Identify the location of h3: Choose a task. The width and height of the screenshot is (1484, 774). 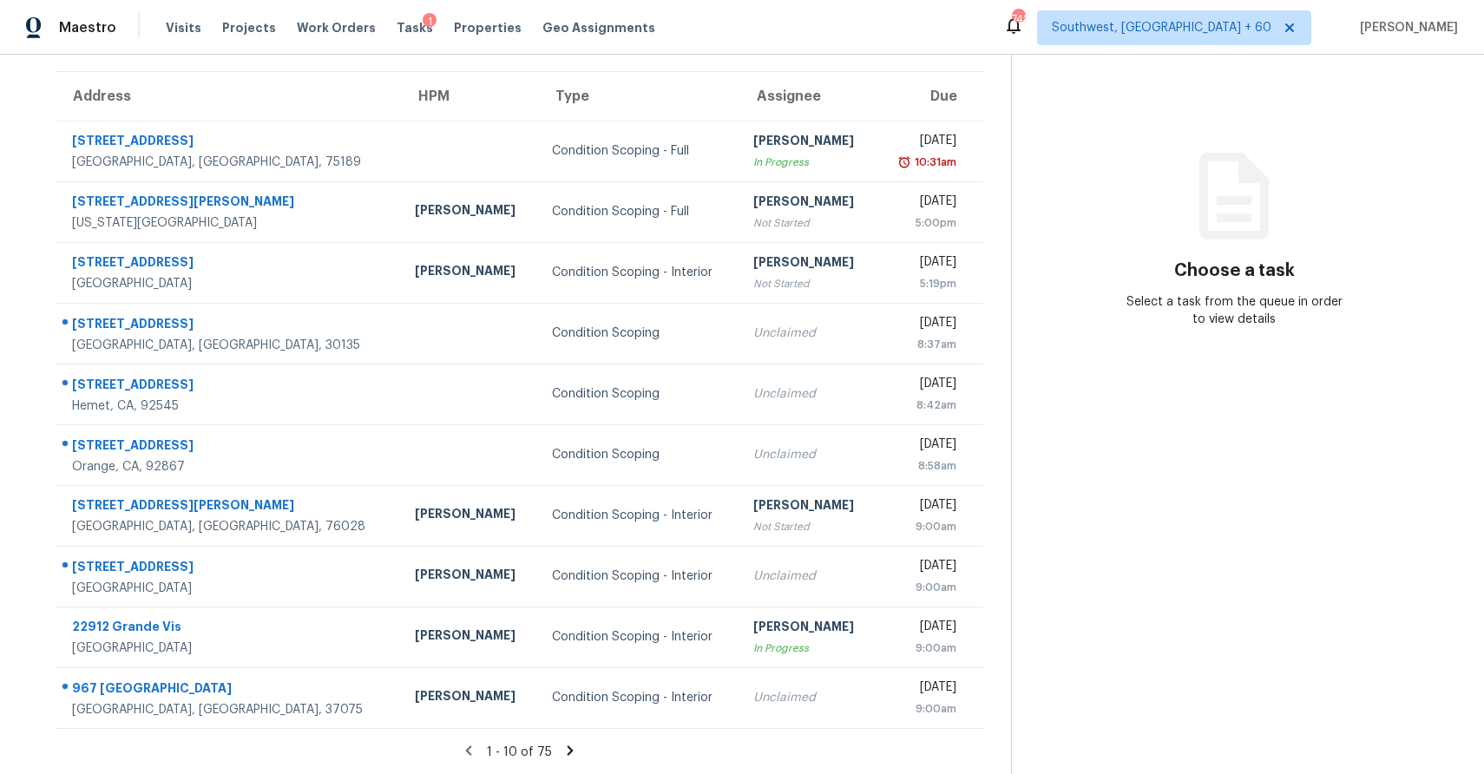
(1234, 271).